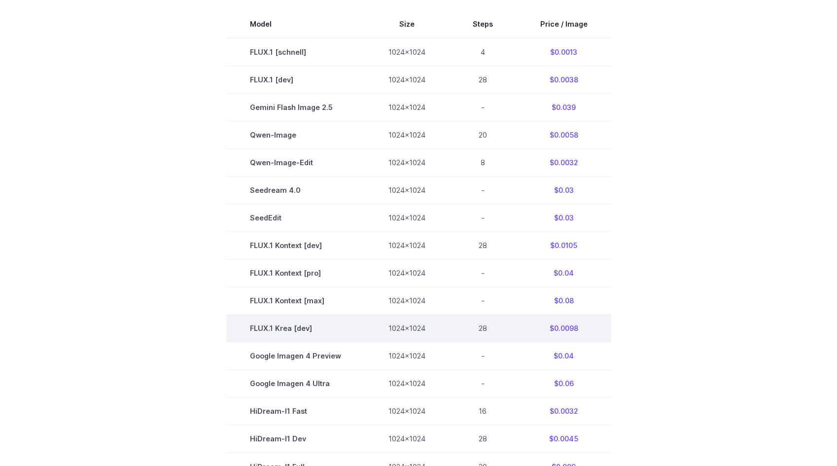 The width and height of the screenshot is (837, 466). Describe the element at coordinates (564, 107) in the screenshot. I see `td: $0.039` at that location.